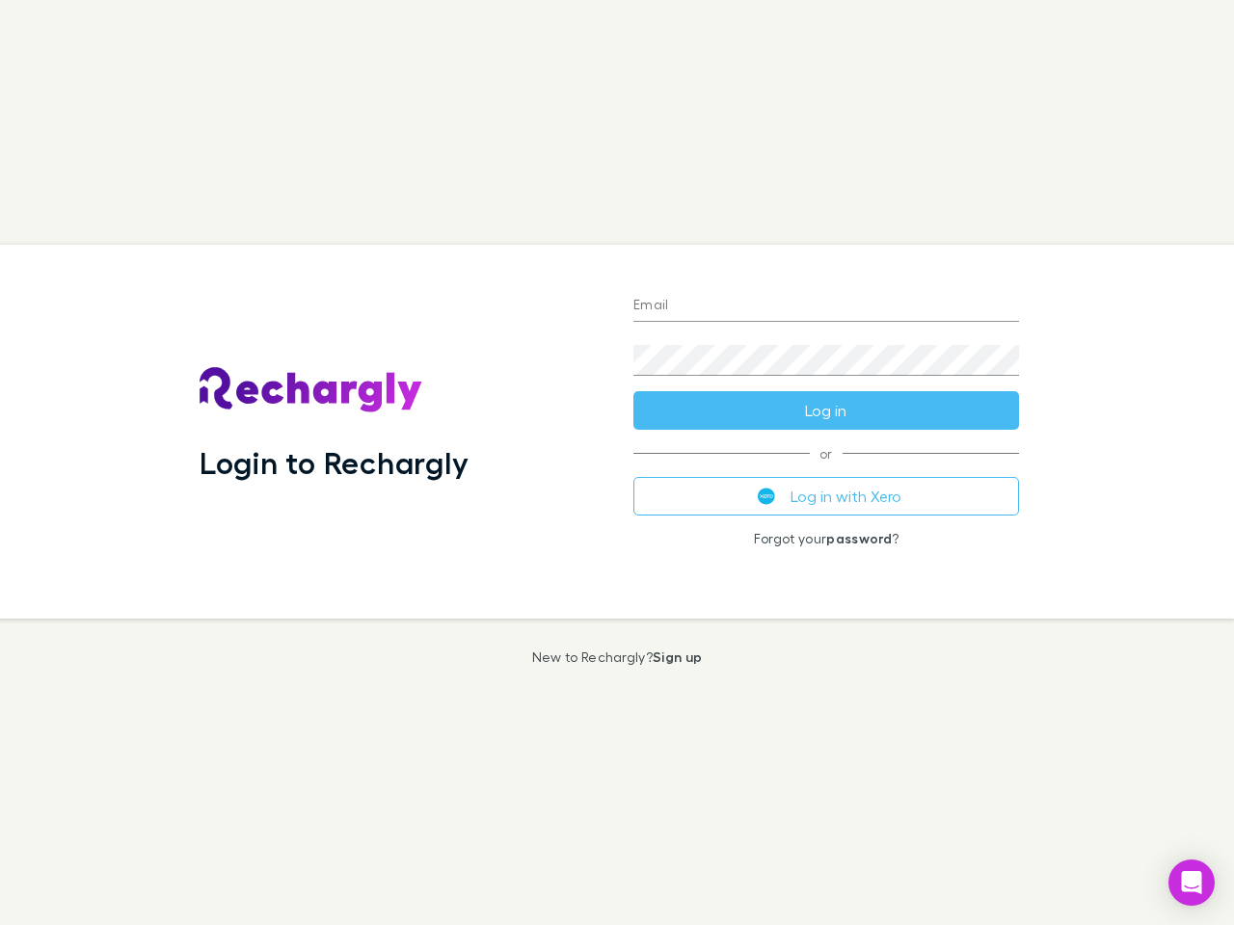 The height and width of the screenshot is (925, 1234). What do you see at coordinates (766, 496) in the screenshot?
I see `img: Xero's logo` at bounding box center [766, 496].